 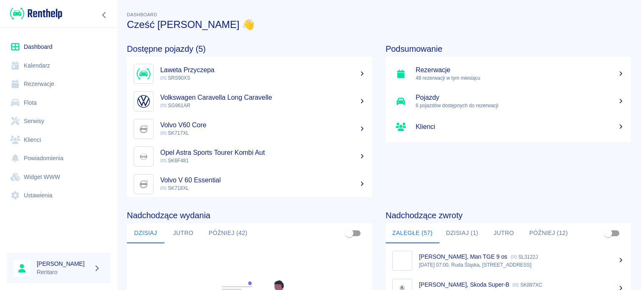 What do you see at coordinates (520, 78) in the screenshot?
I see `p: 48 rezerwacji w tym miesiącu` at bounding box center [520, 78].